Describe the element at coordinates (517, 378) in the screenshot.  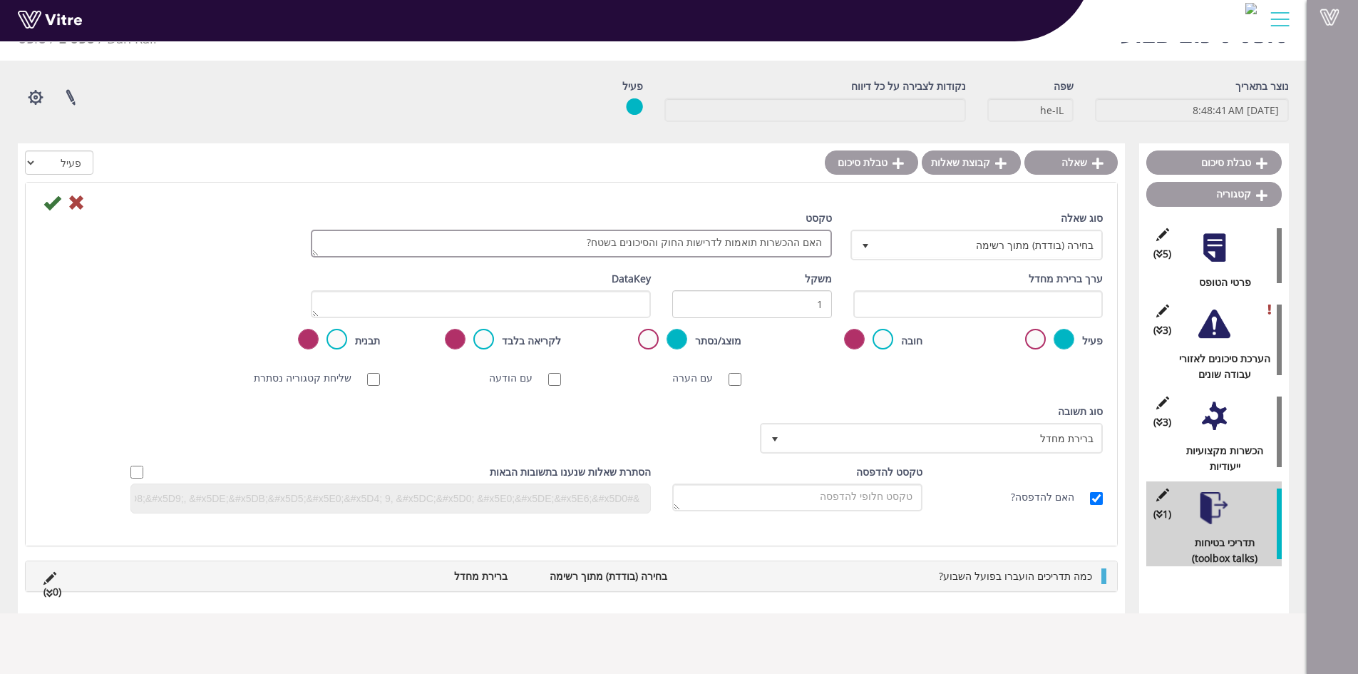
I see `label: עם הודעה` at that location.